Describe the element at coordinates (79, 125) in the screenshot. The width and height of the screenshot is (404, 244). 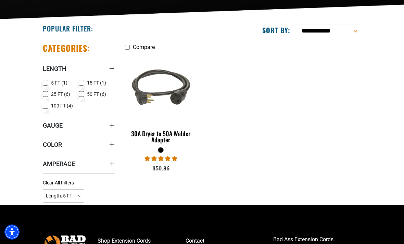
I see `summary: Gauge` at that location.